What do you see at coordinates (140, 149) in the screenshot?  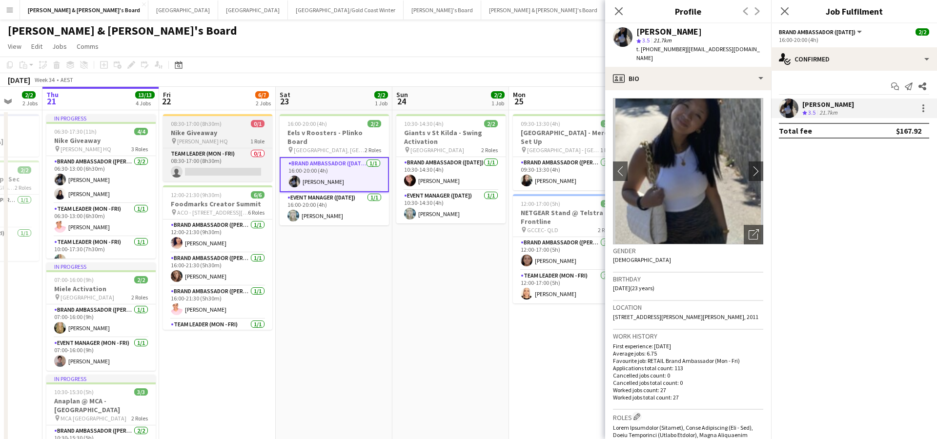 I see `span: 3 Roles` at bounding box center [140, 149].